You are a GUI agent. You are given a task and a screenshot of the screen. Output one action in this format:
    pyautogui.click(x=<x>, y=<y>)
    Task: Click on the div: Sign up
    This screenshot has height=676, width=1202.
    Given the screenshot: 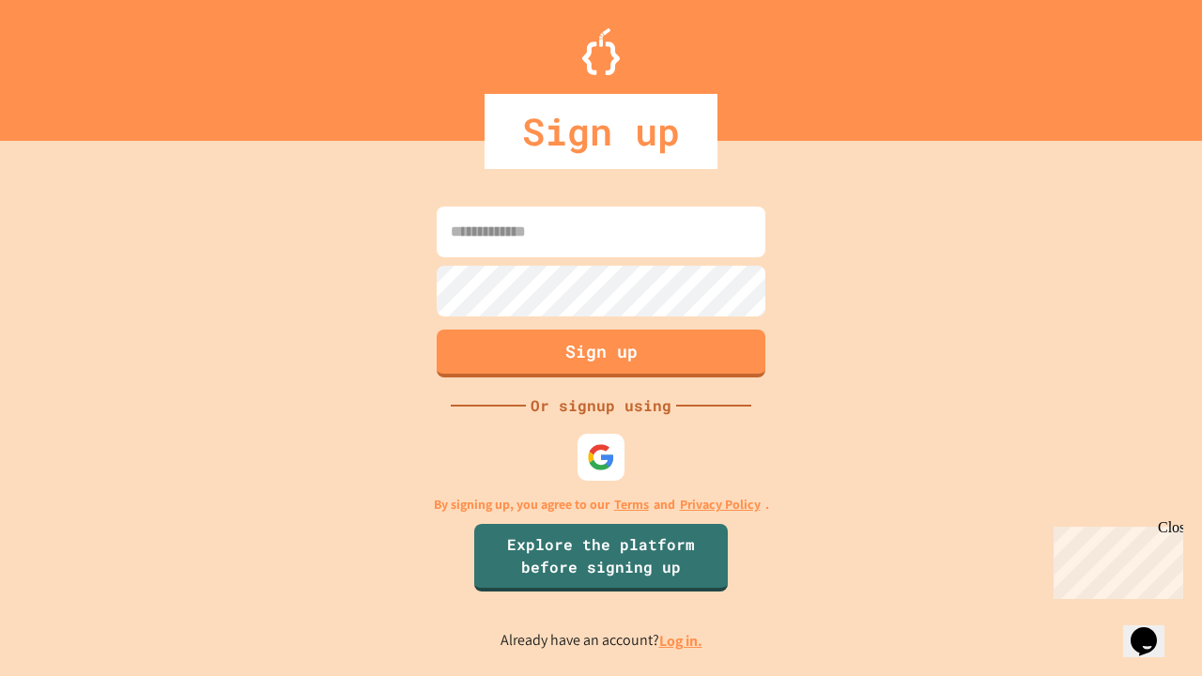 What is the action you would take?
    pyautogui.click(x=601, y=131)
    